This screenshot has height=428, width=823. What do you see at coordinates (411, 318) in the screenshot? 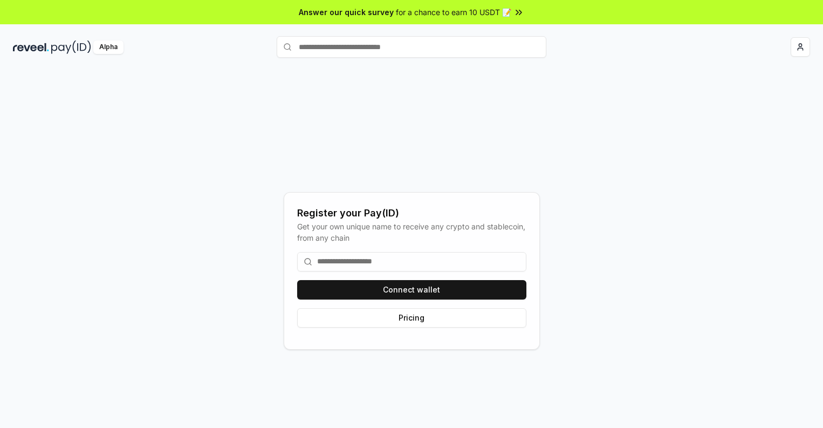
I see `button: Pricing` at bounding box center [411, 318].